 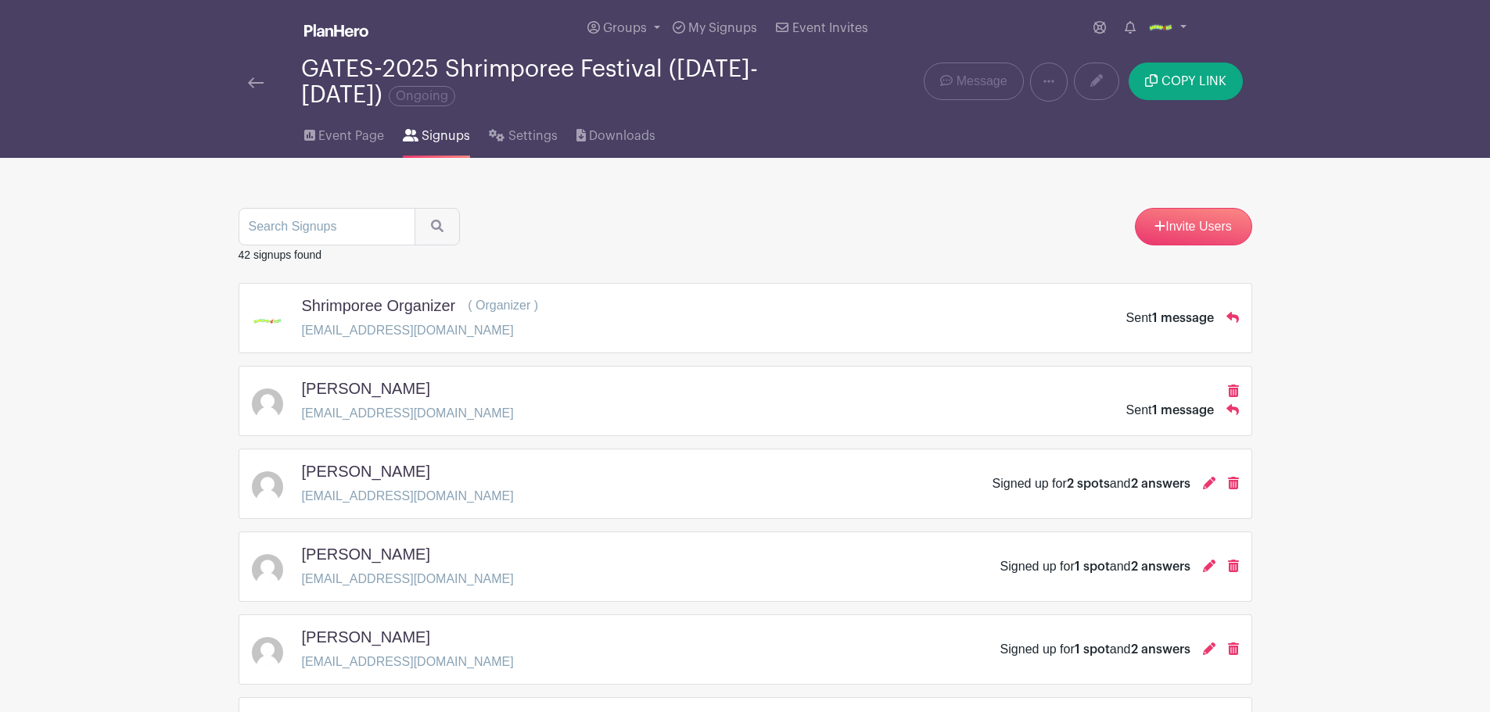 I want to click on span: Groups, so click(x=625, y=28).